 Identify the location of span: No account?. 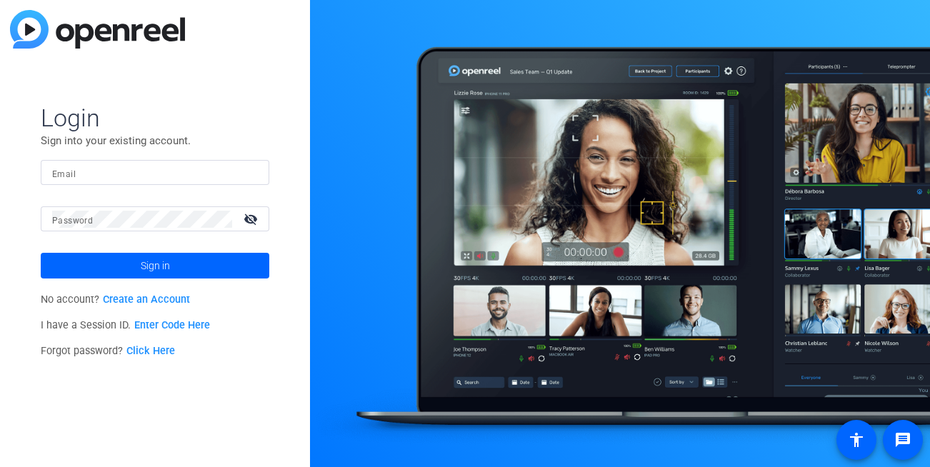
(115, 299).